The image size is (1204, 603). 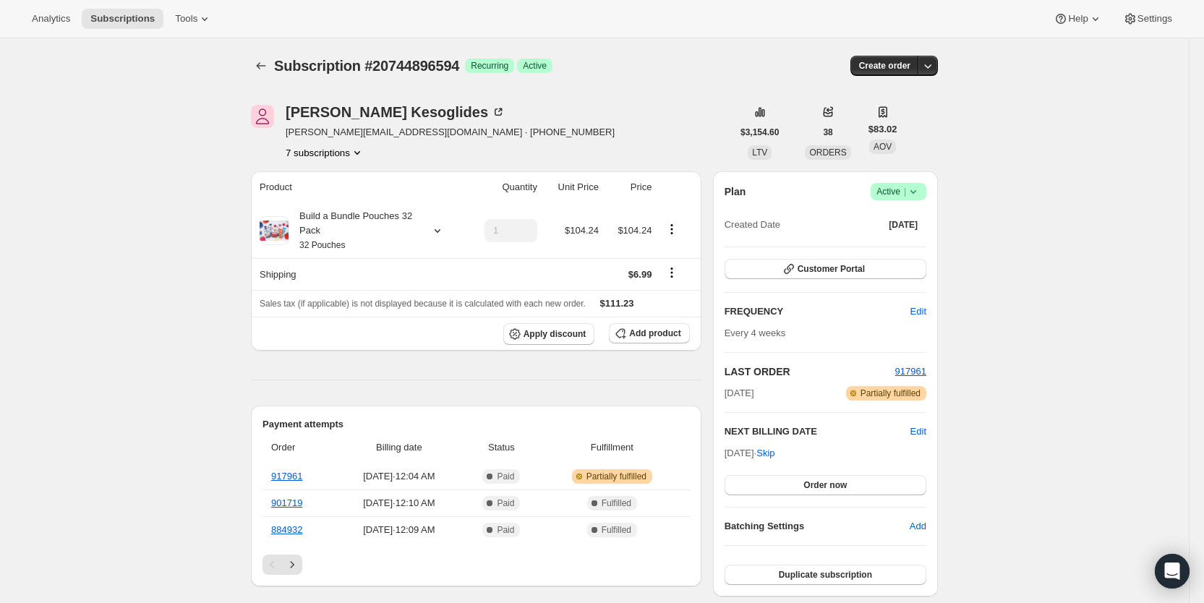 What do you see at coordinates (358, 274) in the screenshot?
I see `th: Shipping` at bounding box center [358, 274].